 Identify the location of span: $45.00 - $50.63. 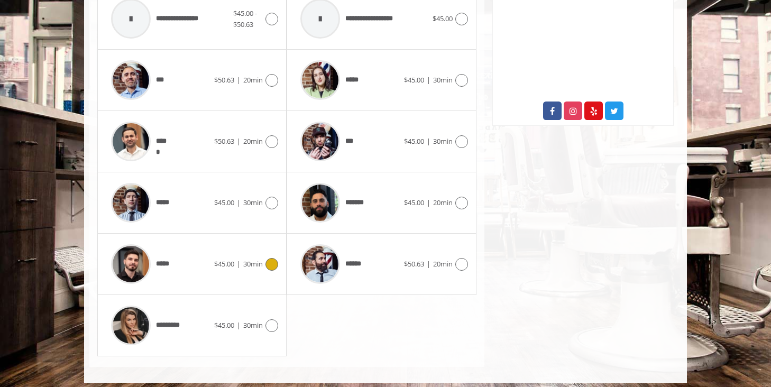
(245, 19).